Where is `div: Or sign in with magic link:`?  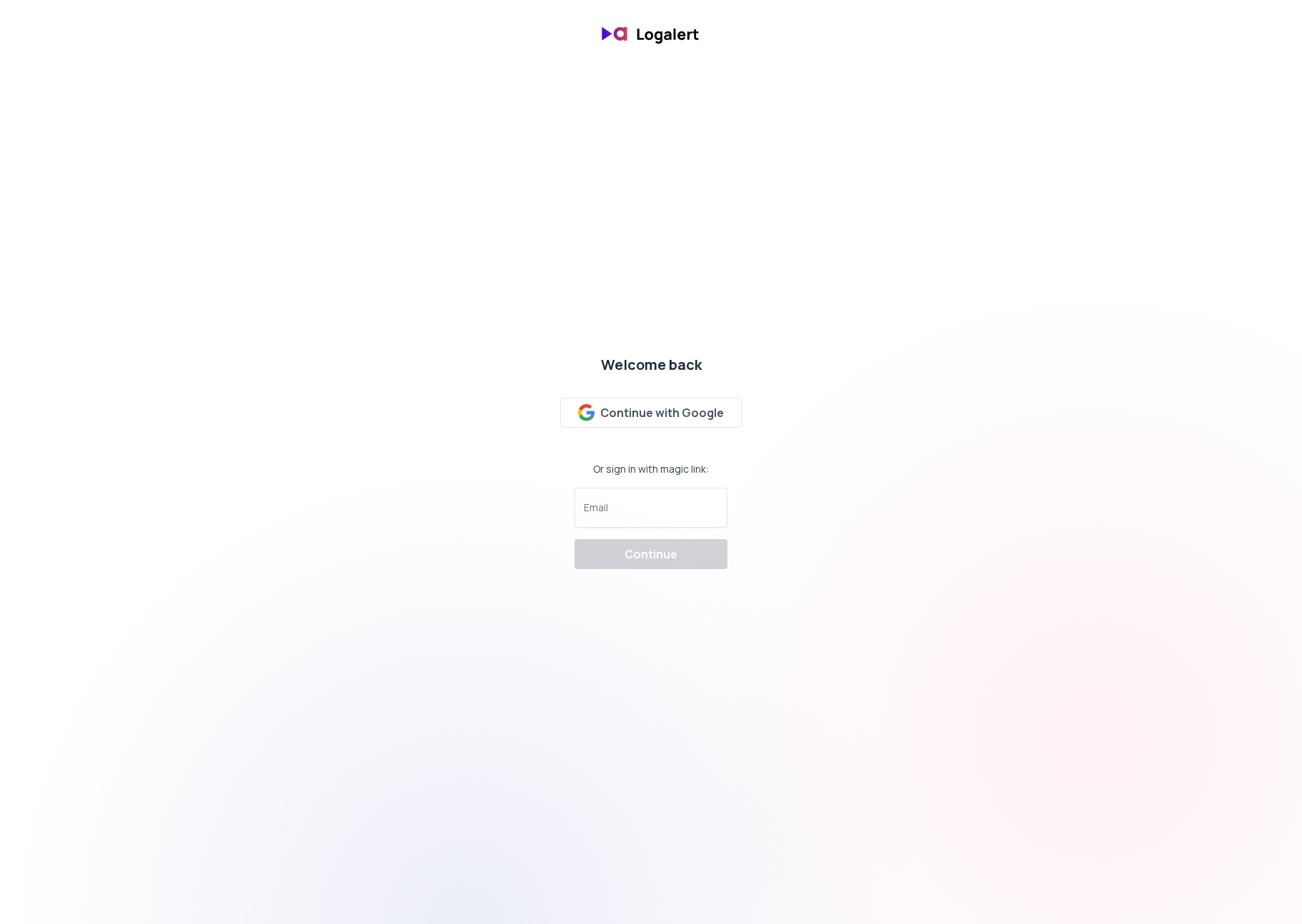 div: Or sign in with magic link: is located at coordinates (651, 469).